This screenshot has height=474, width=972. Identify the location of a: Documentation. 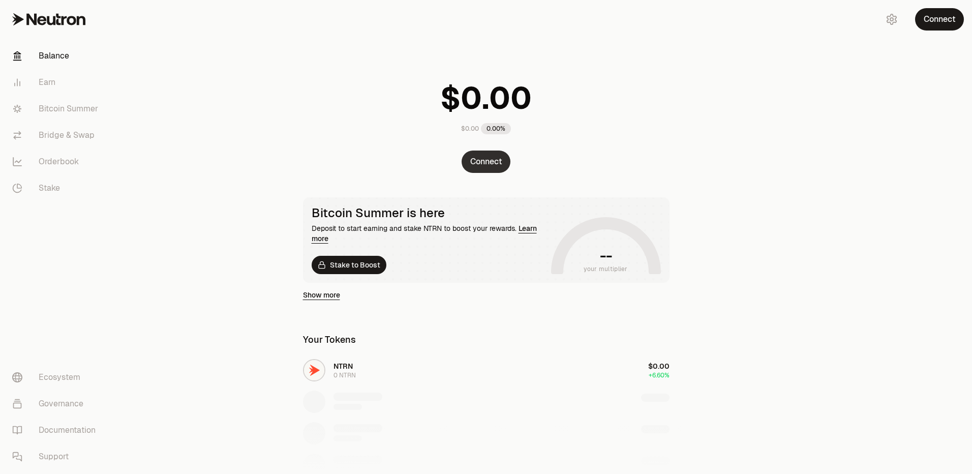
(57, 430).